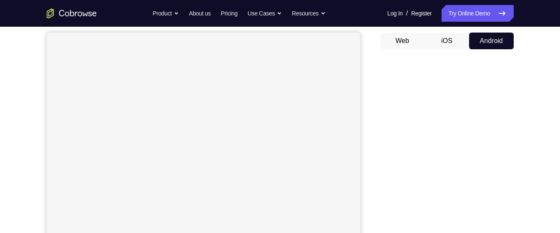 Image resolution: width=560 pixels, height=233 pixels. Describe the element at coordinates (402, 41) in the screenshot. I see `button: Web` at that location.